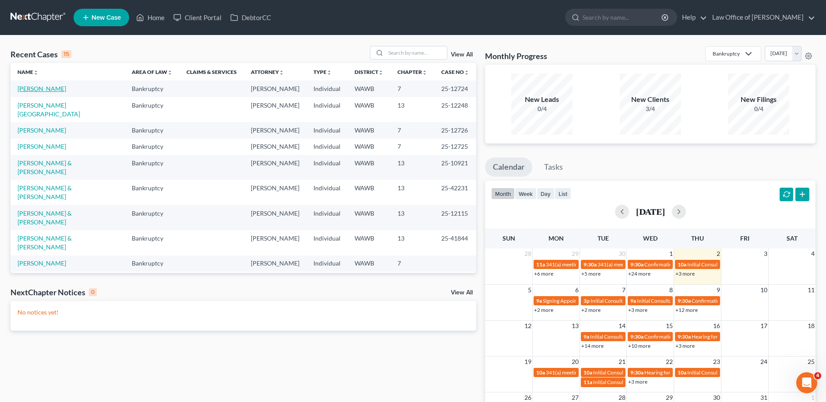  Describe the element at coordinates (508, 167) in the screenshot. I see `a: Calendar` at that location.